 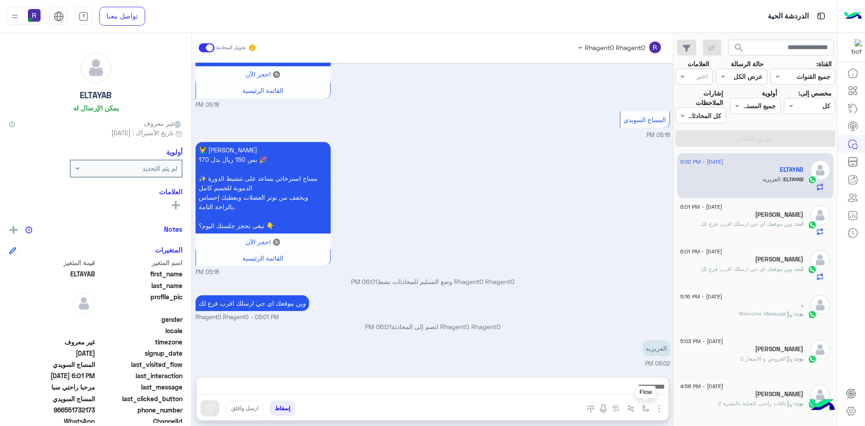 What do you see at coordinates (645, 408) in the screenshot?
I see `button: select flow` at bounding box center [645, 408].